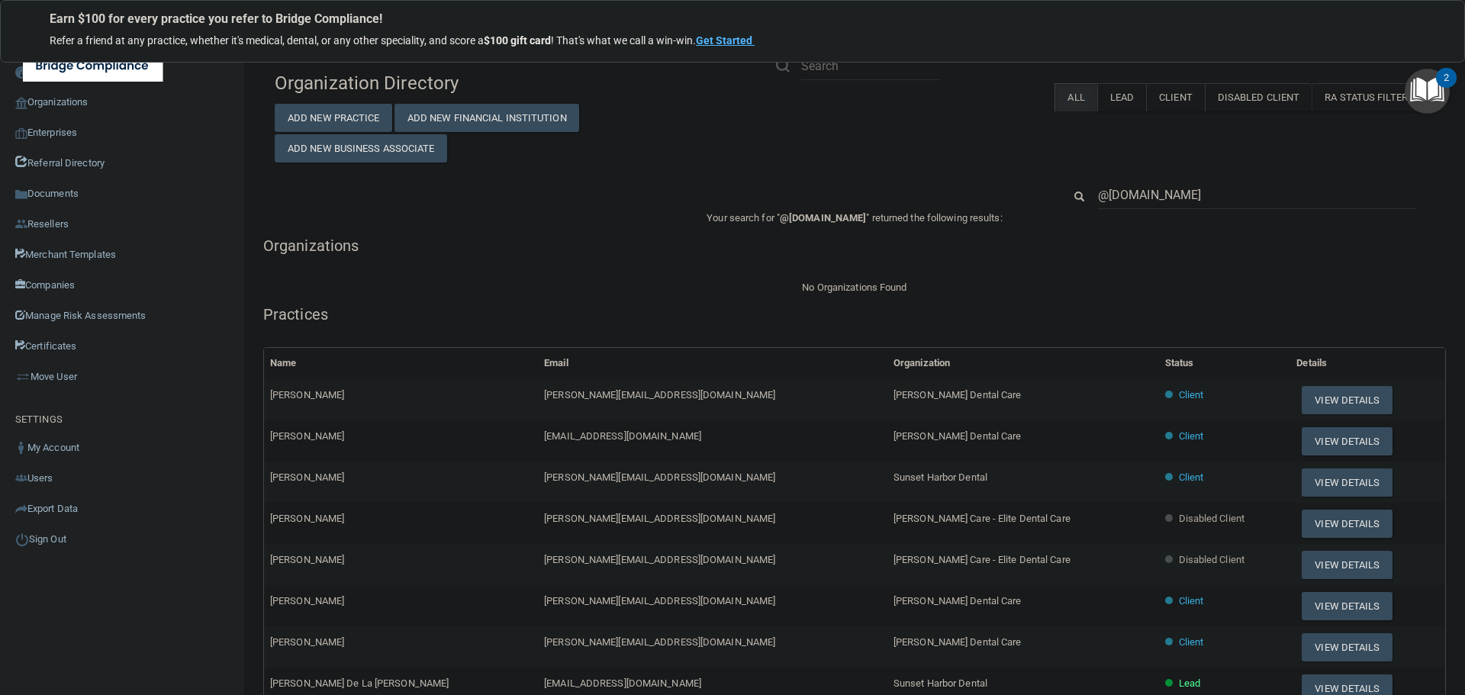 The height and width of the screenshot is (695, 1465). Describe the element at coordinates (21, 509) in the screenshot. I see `img: icon-export.b9366987.png` at that location.